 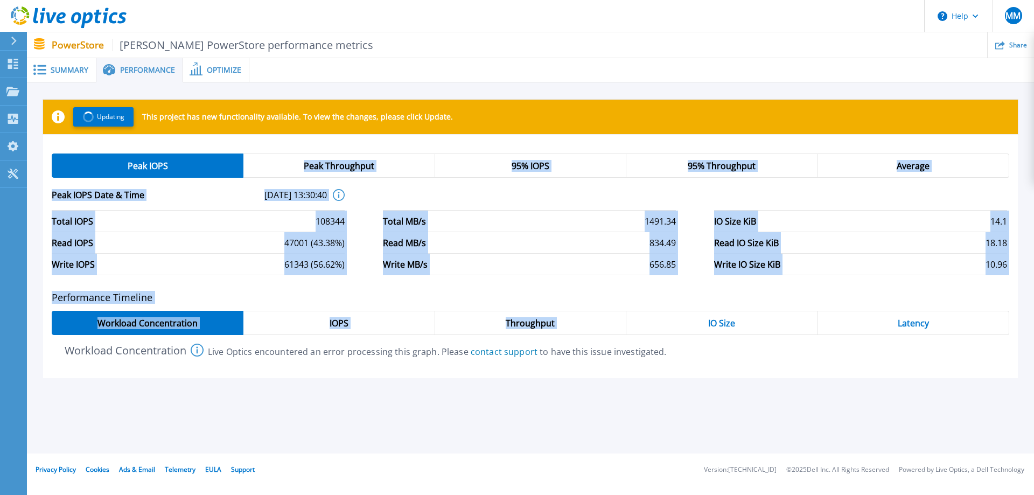 What do you see at coordinates (97, 469) in the screenshot?
I see `a: Cookies` at bounding box center [97, 469].